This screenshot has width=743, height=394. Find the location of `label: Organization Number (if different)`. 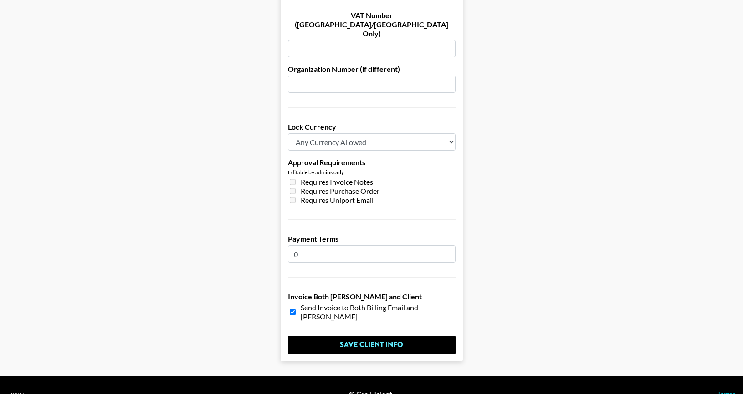

label: Organization Number (if different) is located at coordinates (372, 69).